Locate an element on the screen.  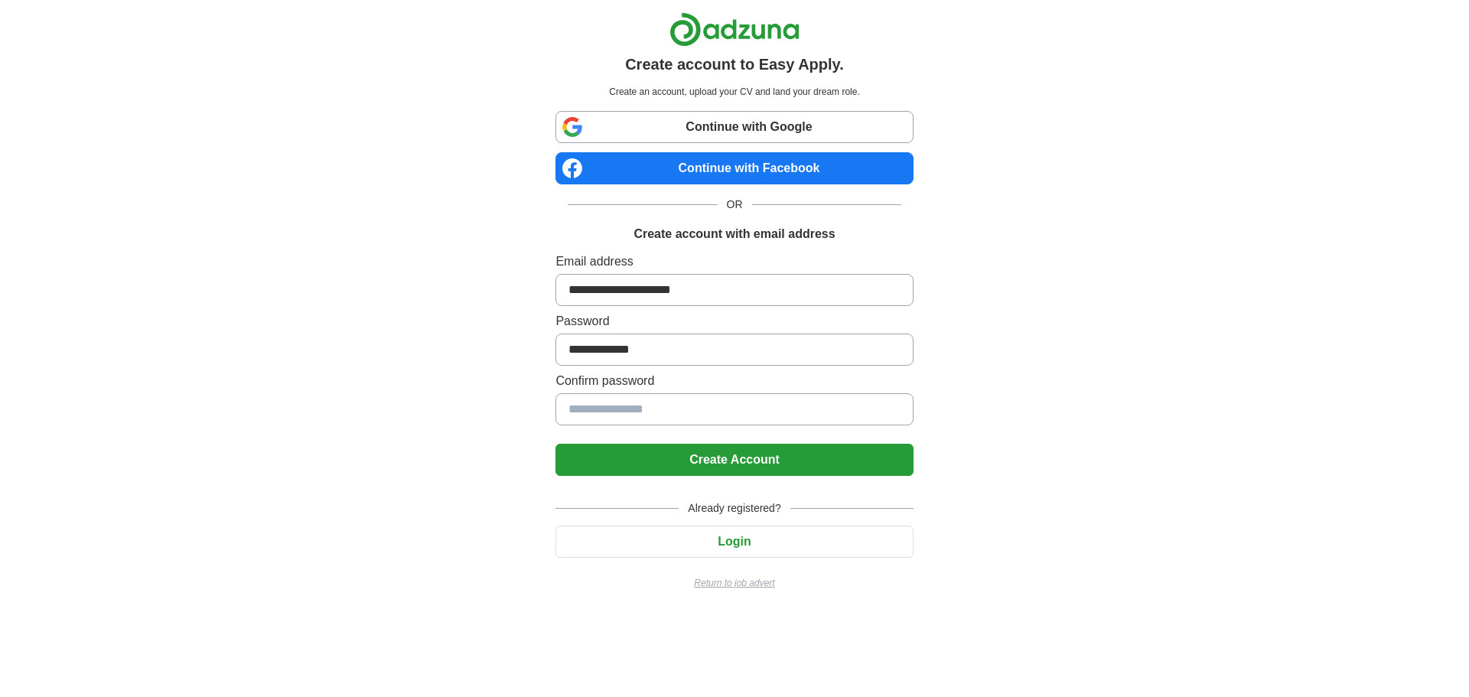
button: Login is located at coordinates (734, 542).